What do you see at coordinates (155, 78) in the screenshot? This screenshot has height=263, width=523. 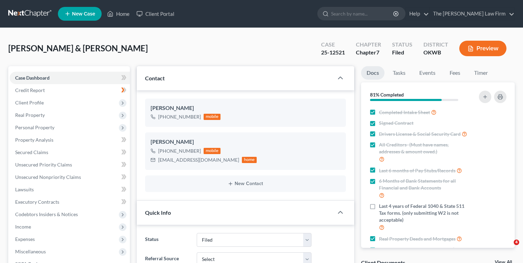 I see `span: Contact` at bounding box center [155, 78].